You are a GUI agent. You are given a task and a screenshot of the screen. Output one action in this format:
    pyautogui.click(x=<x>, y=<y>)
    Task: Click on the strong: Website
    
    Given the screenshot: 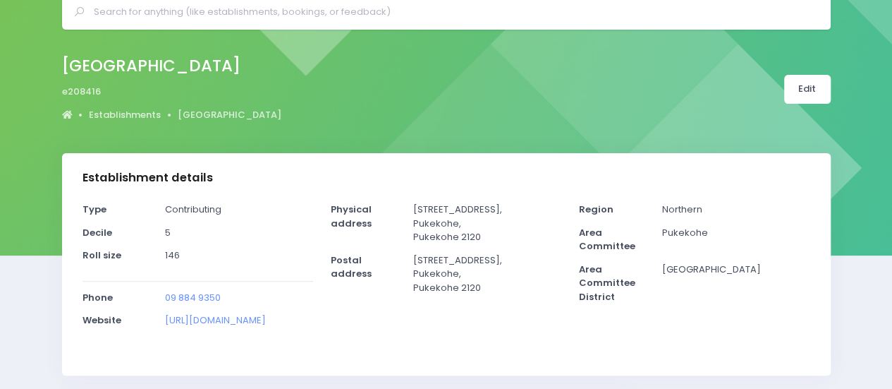 What is the action you would take?
    pyautogui.click(x=102, y=319)
    